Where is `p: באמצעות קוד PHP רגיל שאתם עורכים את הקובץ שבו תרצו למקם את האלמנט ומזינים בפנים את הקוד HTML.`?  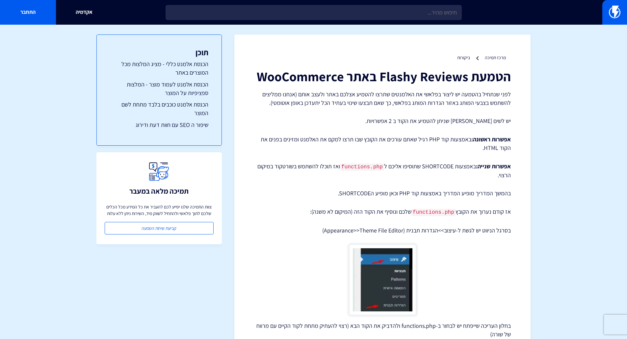 p: באמצעות קוד PHP רגיל שאתם עורכים את הקובץ שבו תרצו למקם את האלמנט ומזינים בפנים את הקוד HTML. is located at coordinates (382, 143).